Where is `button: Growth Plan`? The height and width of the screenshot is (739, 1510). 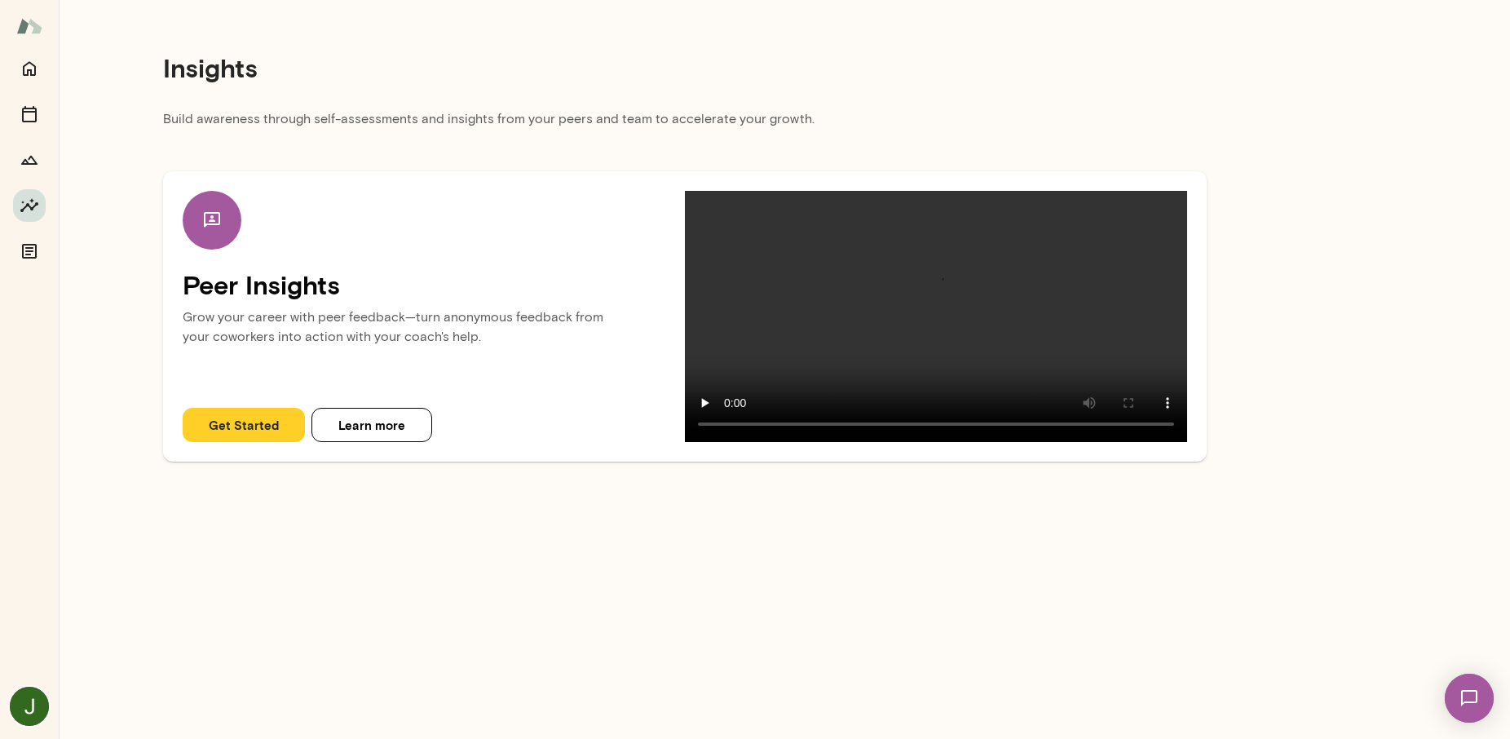
button: Growth Plan is located at coordinates (29, 160).